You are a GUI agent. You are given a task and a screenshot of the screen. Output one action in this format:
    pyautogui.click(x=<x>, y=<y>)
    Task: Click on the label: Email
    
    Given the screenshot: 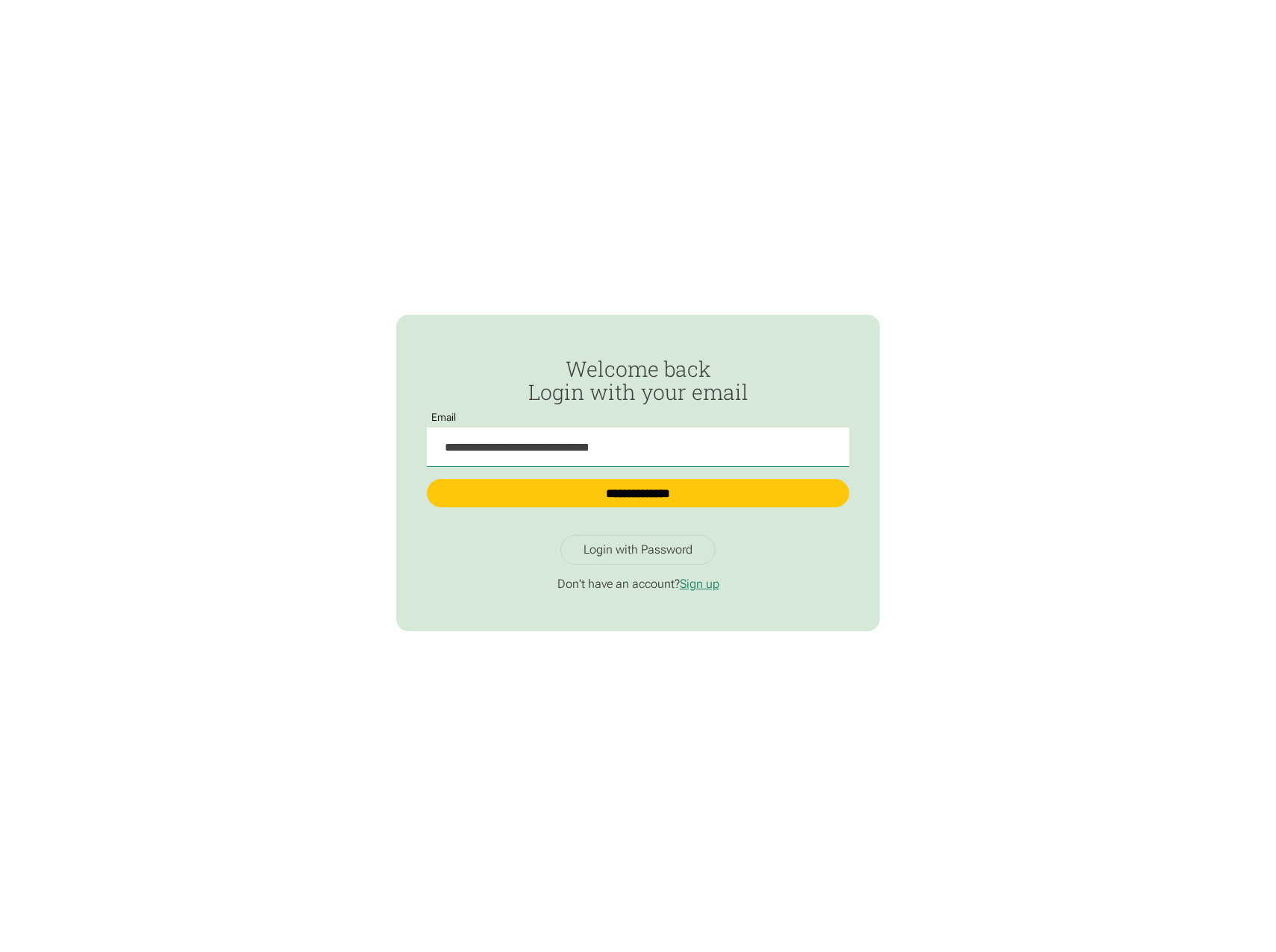 What is the action you would take?
    pyautogui.click(x=444, y=417)
    